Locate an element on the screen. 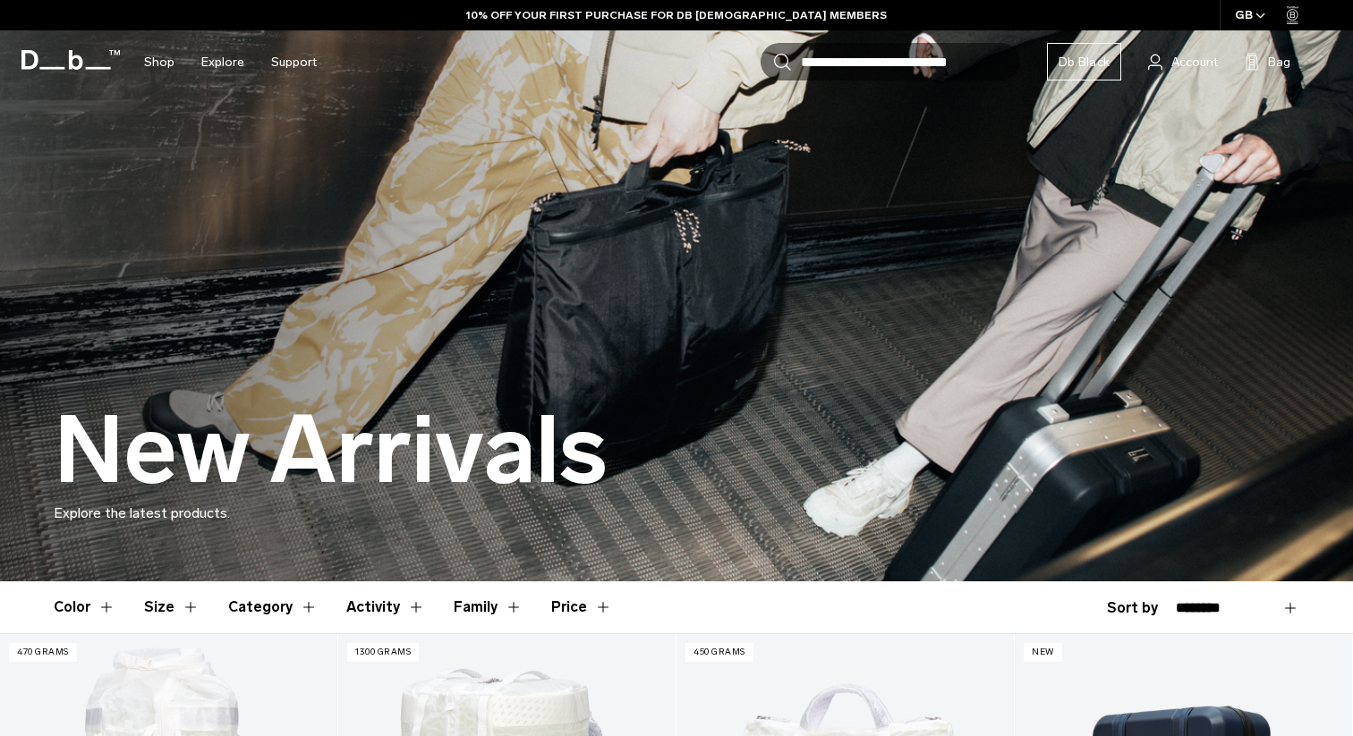  span: Bag is located at coordinates (1279, 62).